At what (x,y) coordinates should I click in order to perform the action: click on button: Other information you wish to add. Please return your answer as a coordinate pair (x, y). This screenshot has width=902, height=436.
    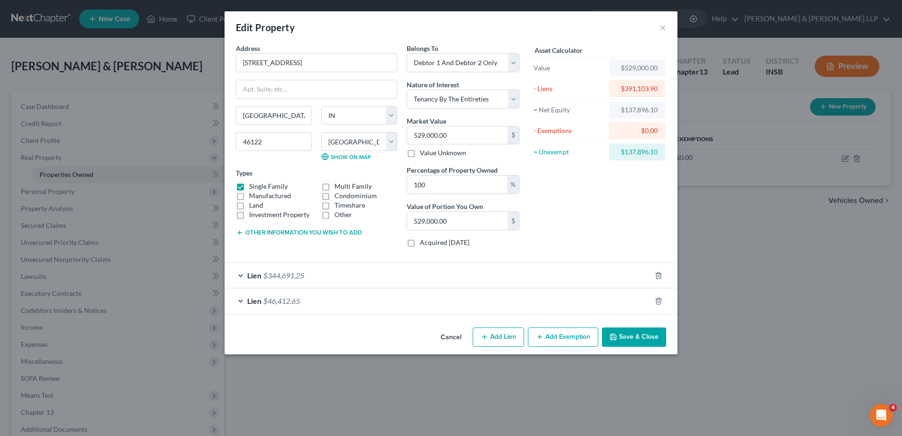
    Looking at the image, I should click on (298, 232).